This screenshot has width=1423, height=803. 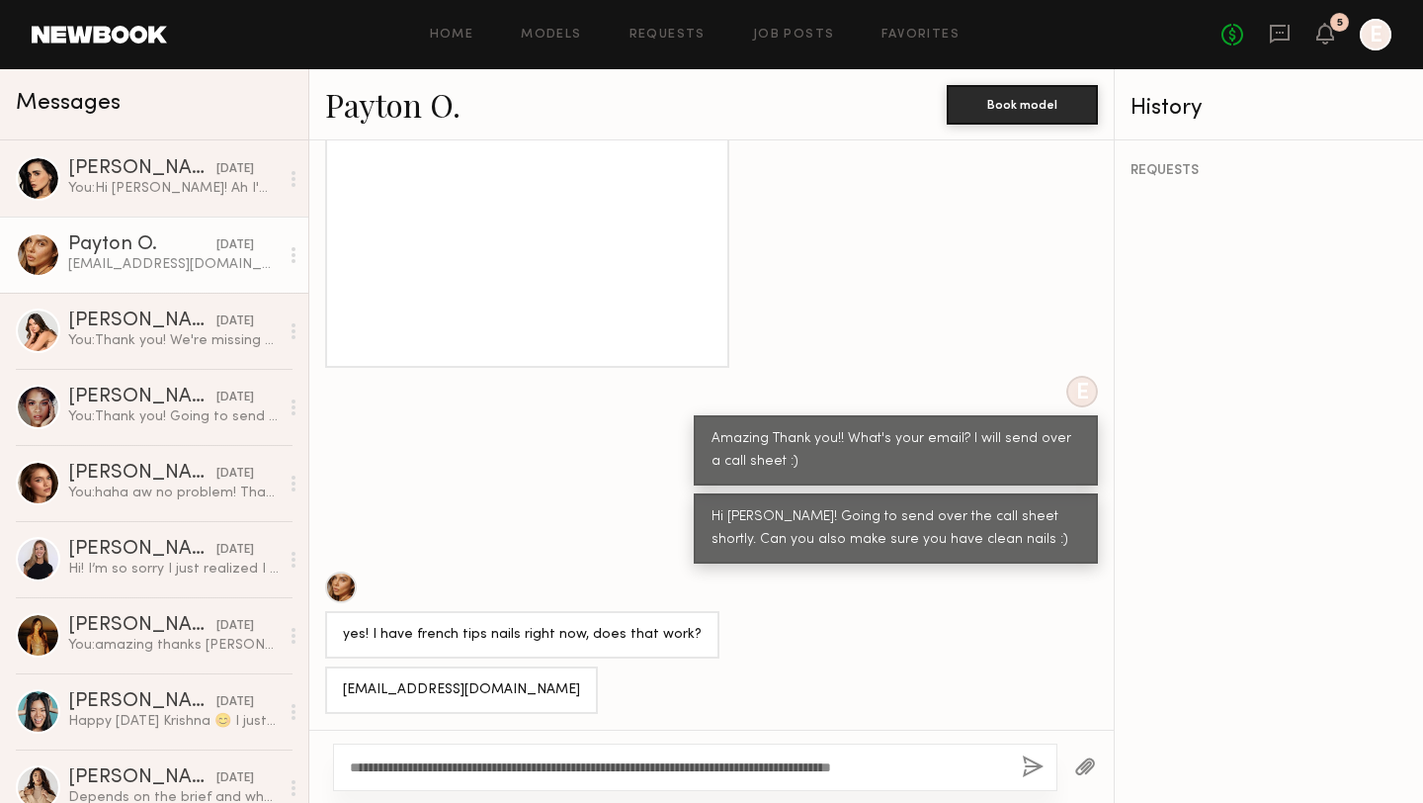 What do you see at coordinates (1376, 35) in the screenshot?
I see `a: E` at bounding box center [1376, 35].